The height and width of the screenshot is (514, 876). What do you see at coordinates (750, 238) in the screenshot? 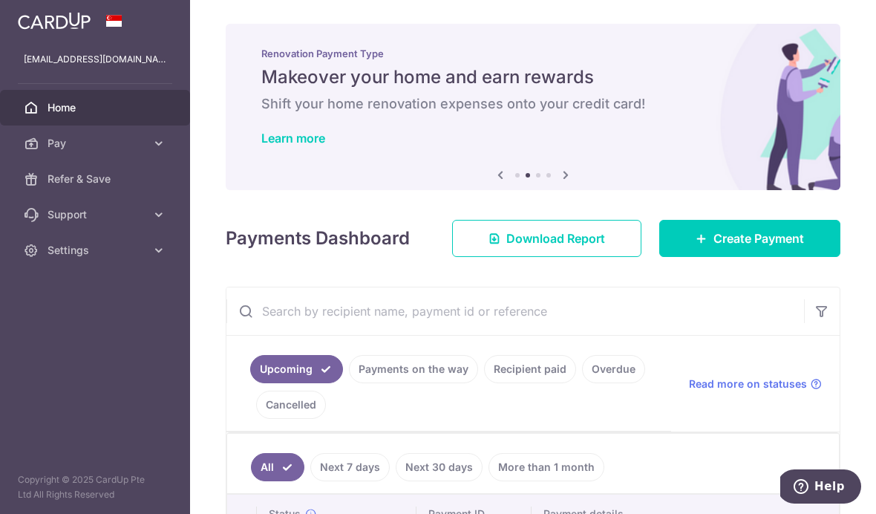
I see `a: Create Payment` at bounding box center [750, 238].